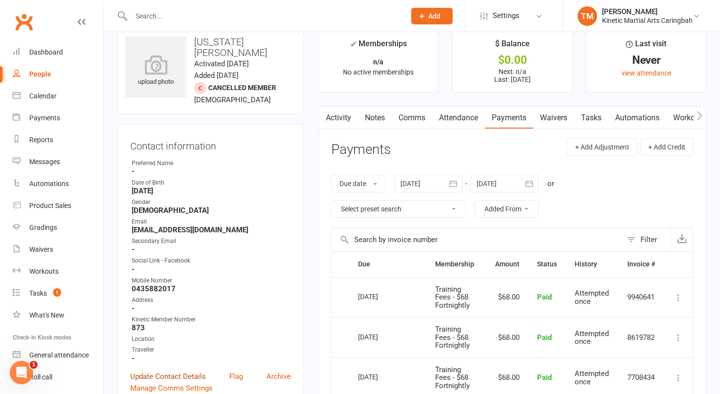  Describe the element at coordinates (43, 228) in the screenshot. I see `div: Gradings` at that location.